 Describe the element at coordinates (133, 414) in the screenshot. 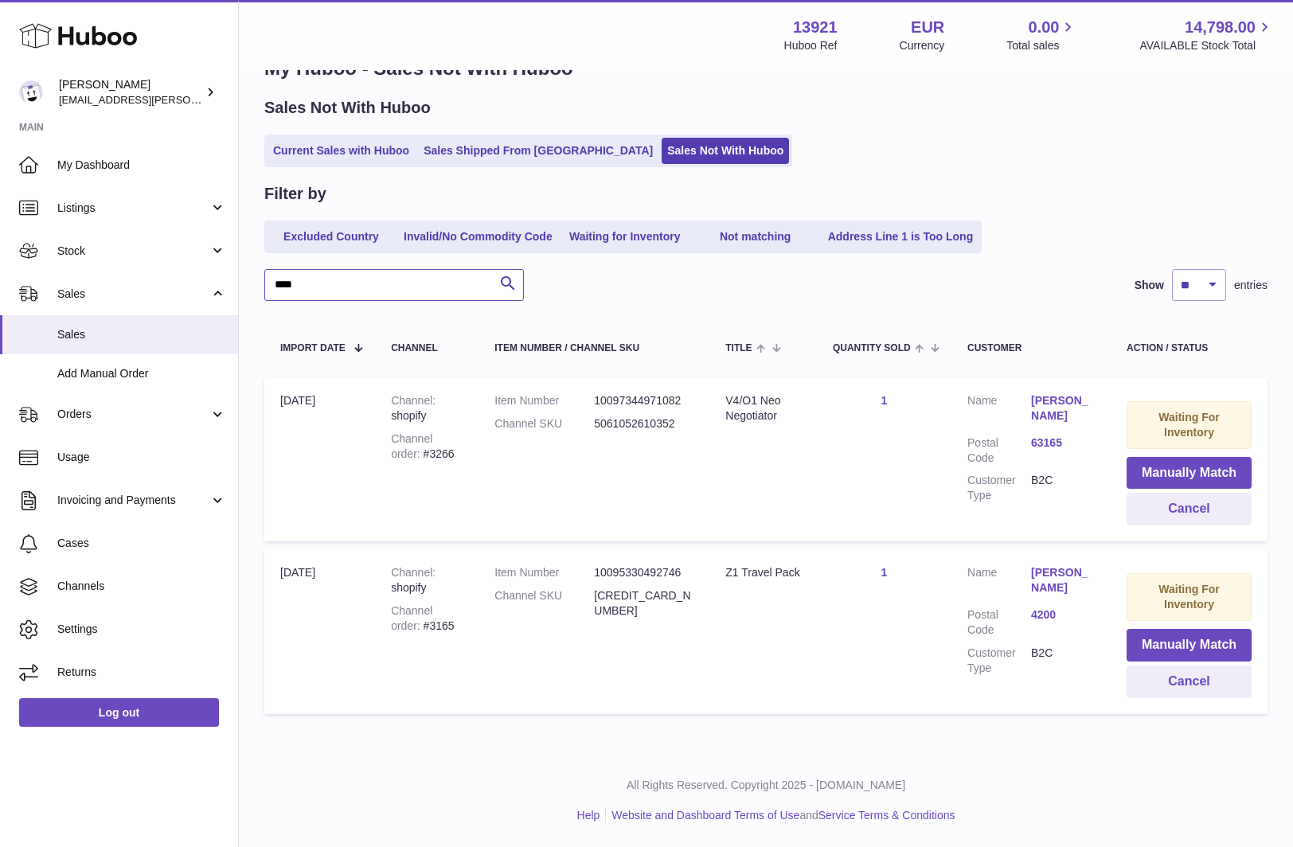

I see `span: Orders` at that location.